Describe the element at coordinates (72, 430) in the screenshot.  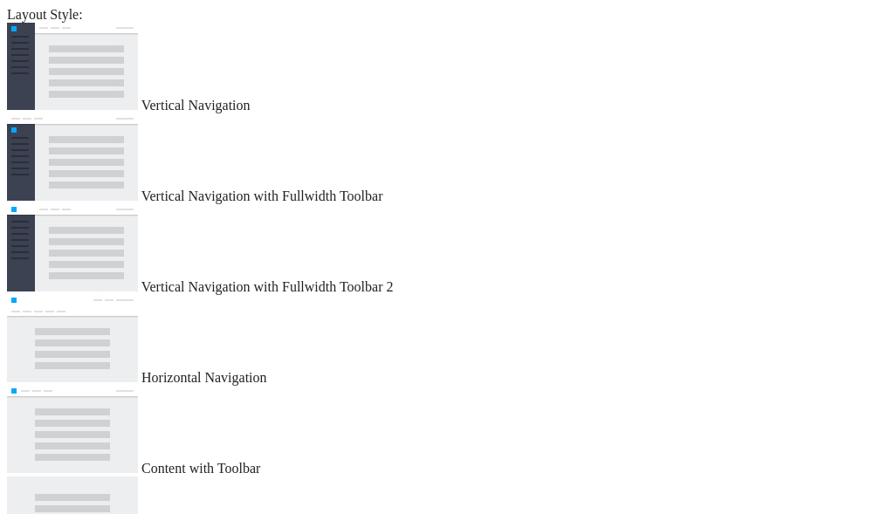
I see `img: content-with-toolbar.jpg` at that location.